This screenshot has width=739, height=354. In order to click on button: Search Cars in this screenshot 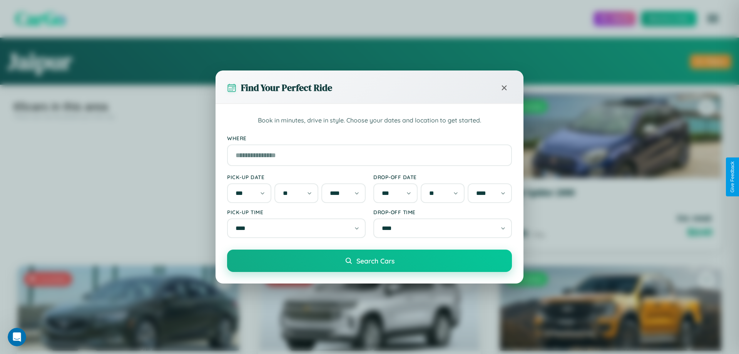, I will do `click(370, 261)`.